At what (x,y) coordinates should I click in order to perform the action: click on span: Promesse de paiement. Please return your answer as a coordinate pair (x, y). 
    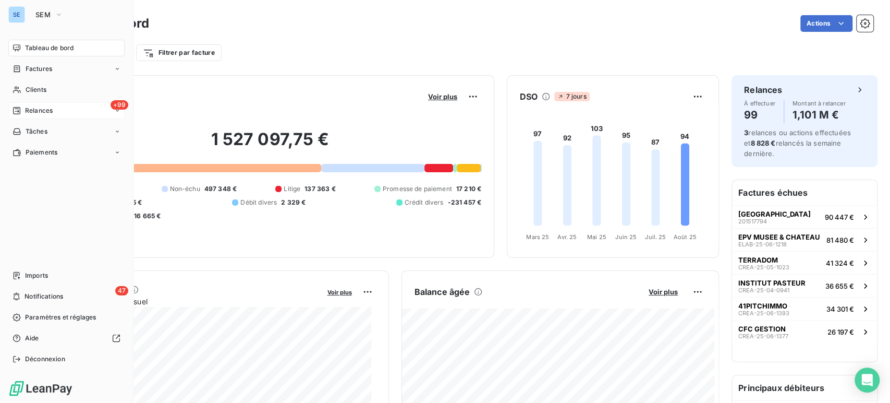
    Looking at the image, I should click on (417, 189).